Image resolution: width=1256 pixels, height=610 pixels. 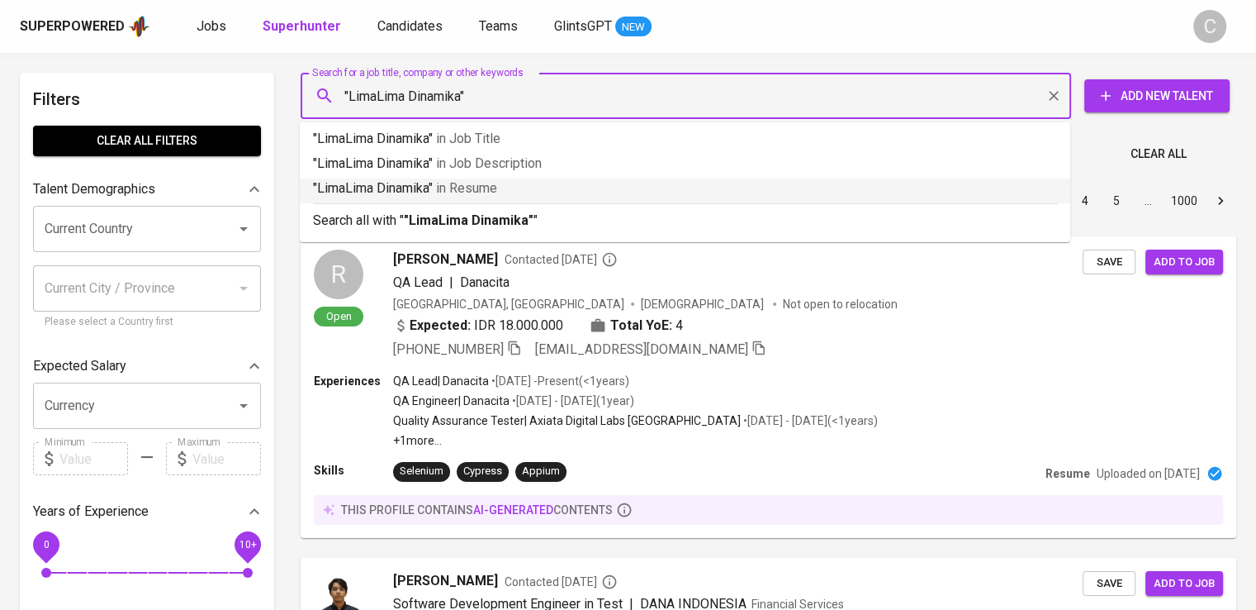 What do you see at coordinates (1210, 26) in the screenshot?
I see `div: C` at bounding box center [1210, 26].